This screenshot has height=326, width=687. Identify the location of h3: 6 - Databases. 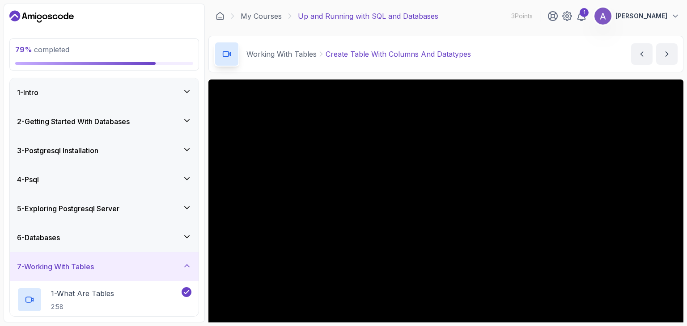
(38, 238).